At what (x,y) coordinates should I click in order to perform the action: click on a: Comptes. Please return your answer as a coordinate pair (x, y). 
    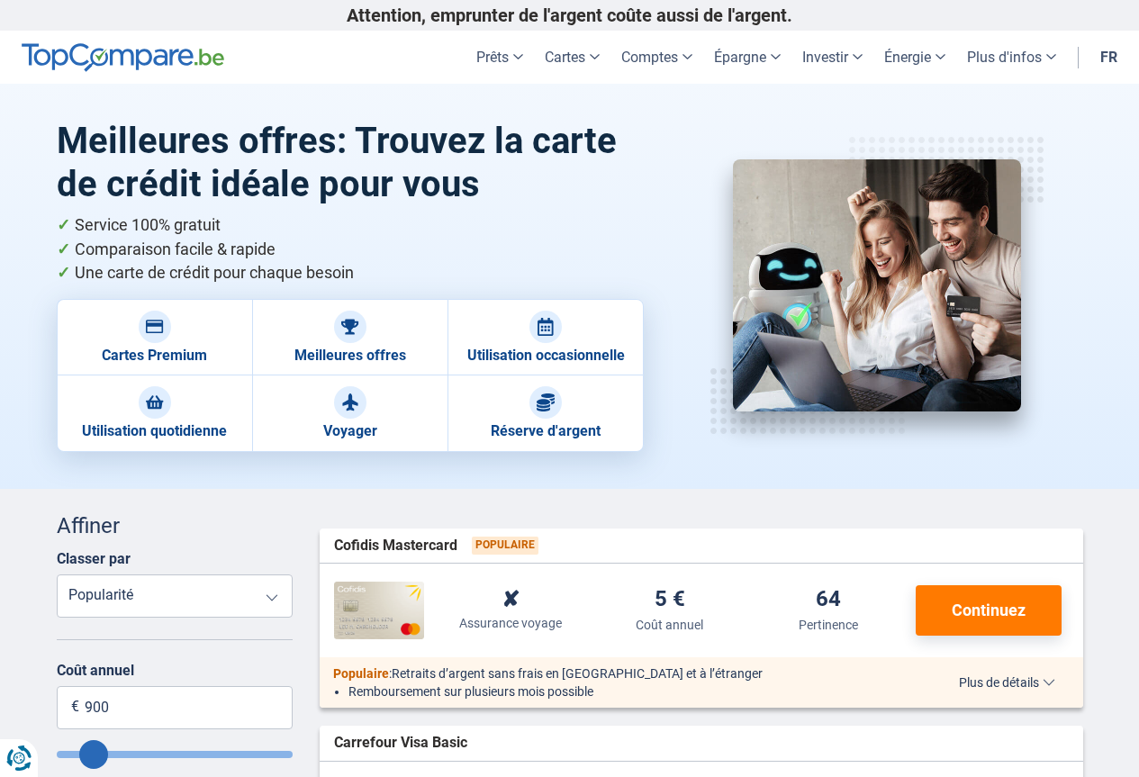
    Looking at the image, I should click on (656, 57).